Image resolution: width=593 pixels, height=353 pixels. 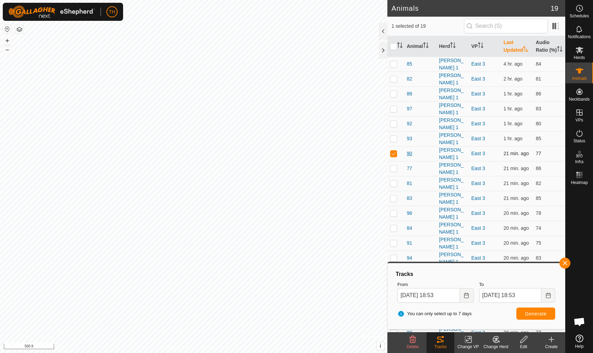 What do you see at coordinates (471, 8) in the screenshot?
I see `h2: Animals` at bounding box center [471, 8].